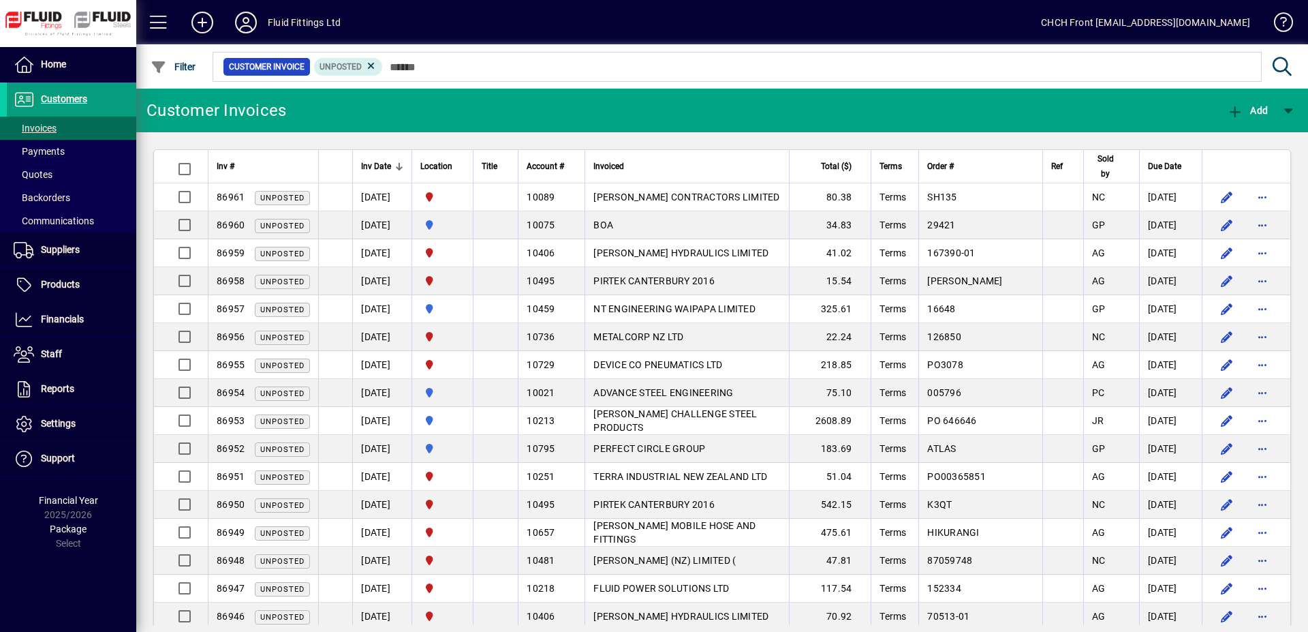 This screenshot has height=632, width=1308. I want to click on span: Financial Year, so click(68, 500).